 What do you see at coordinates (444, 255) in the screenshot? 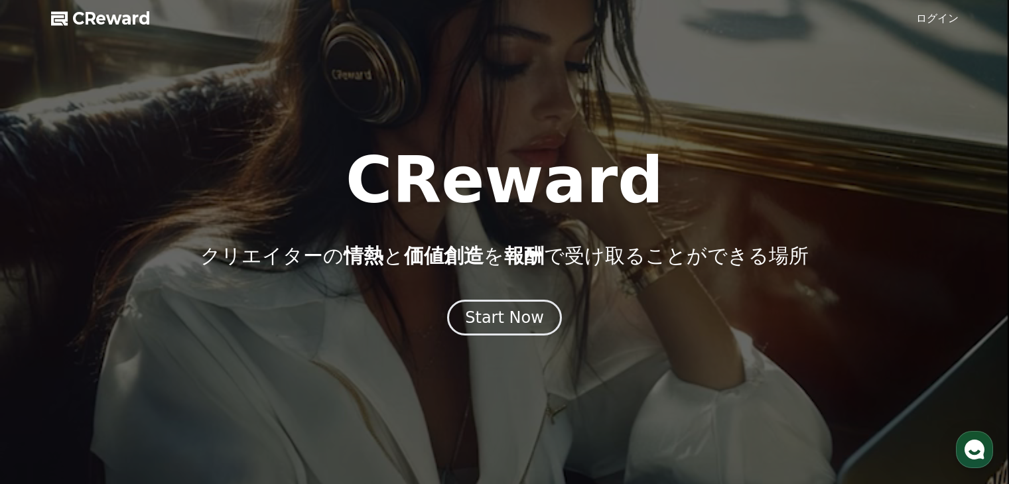
I see `span: 価値創造` at bounding box center [444, 255].